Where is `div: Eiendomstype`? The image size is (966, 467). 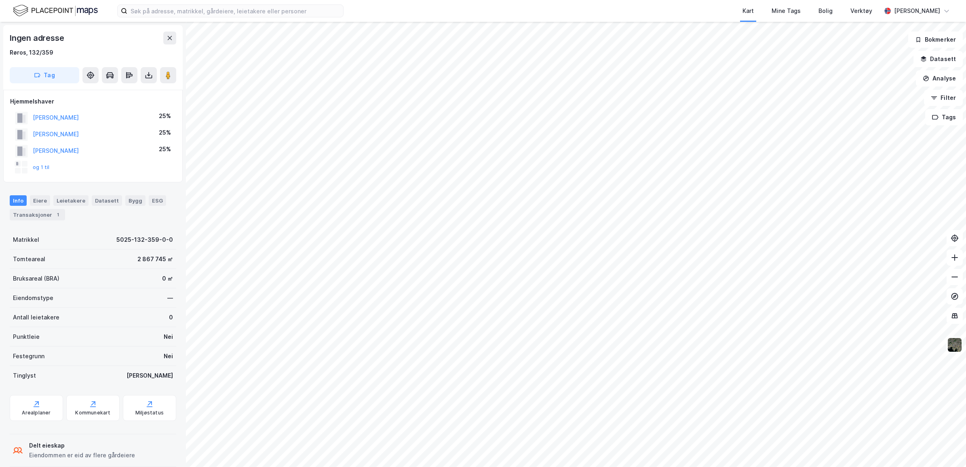 div: Eiendomstype is located at coordinates (33, 298).